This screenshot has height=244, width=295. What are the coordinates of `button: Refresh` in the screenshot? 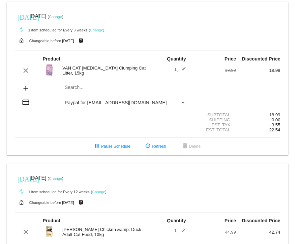 It's located at (155, 147).